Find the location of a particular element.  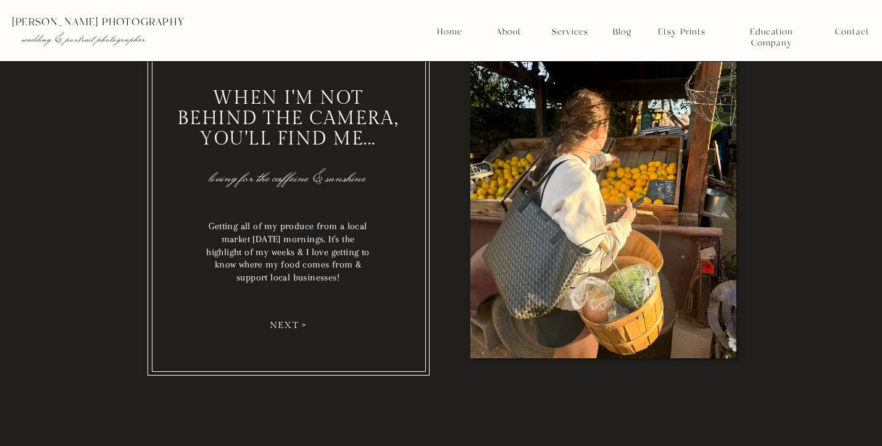

nav: Home is located at coordinates (450, 32).